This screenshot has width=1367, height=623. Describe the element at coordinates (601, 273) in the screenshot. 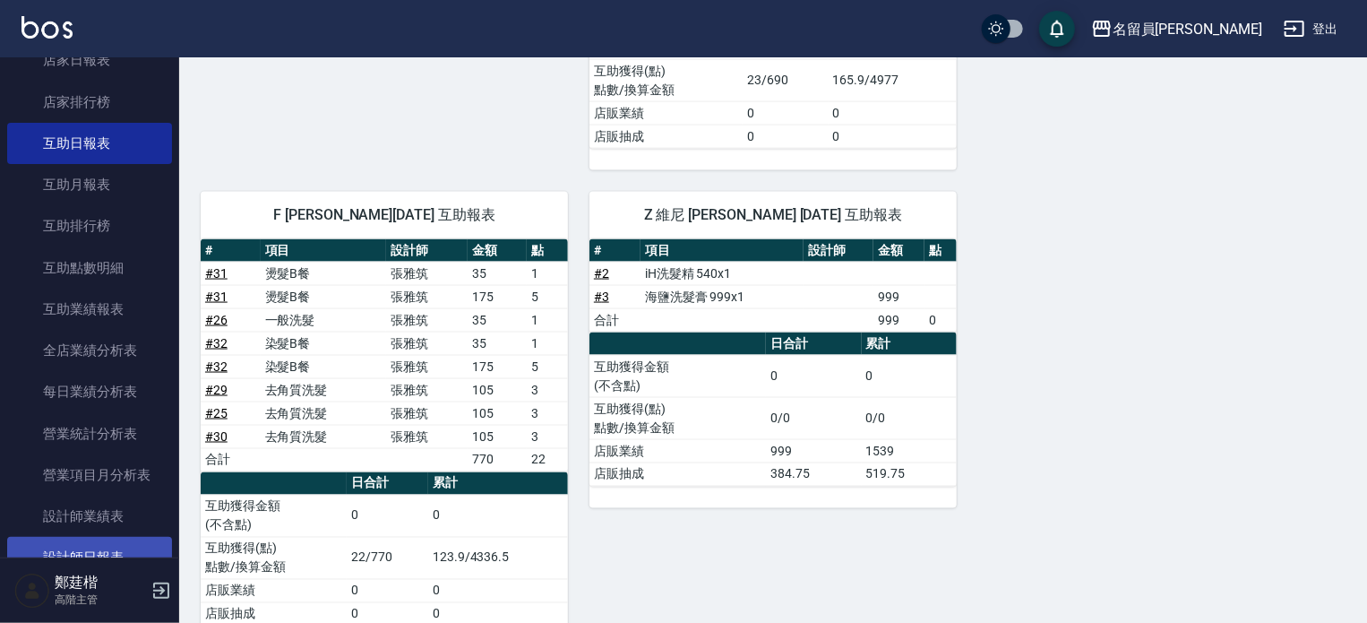

I see `a: #2` at that location.